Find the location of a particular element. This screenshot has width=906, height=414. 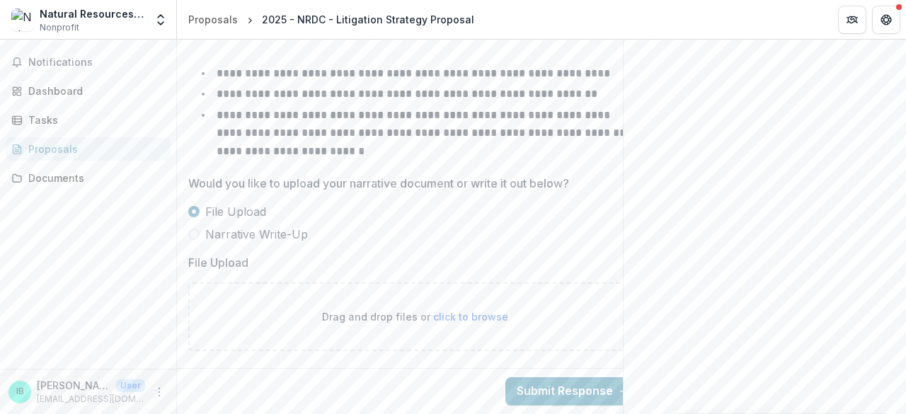

a: Dashboard is located at coordinates (88, 91).